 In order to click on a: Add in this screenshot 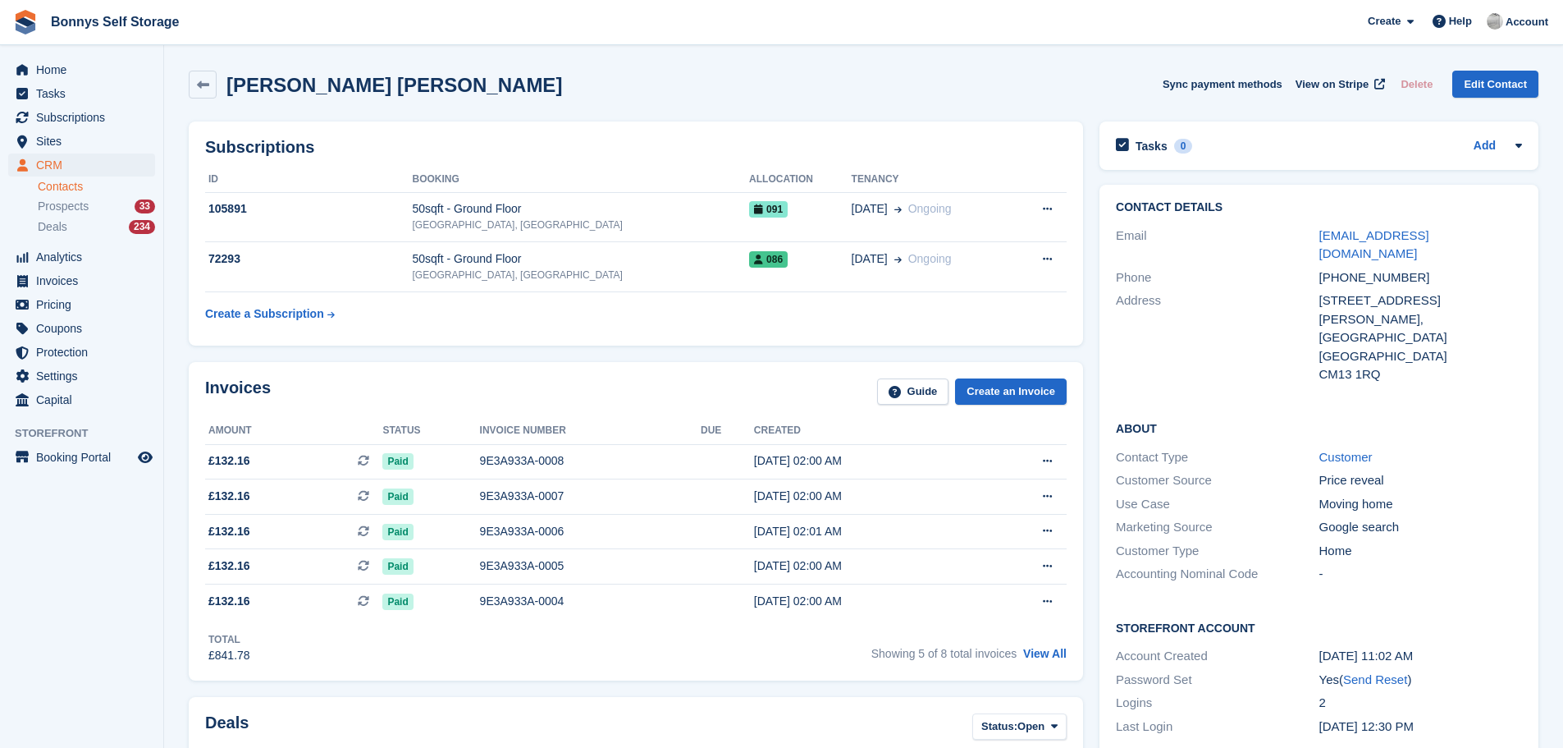, I will do `click(1485, 146)`.